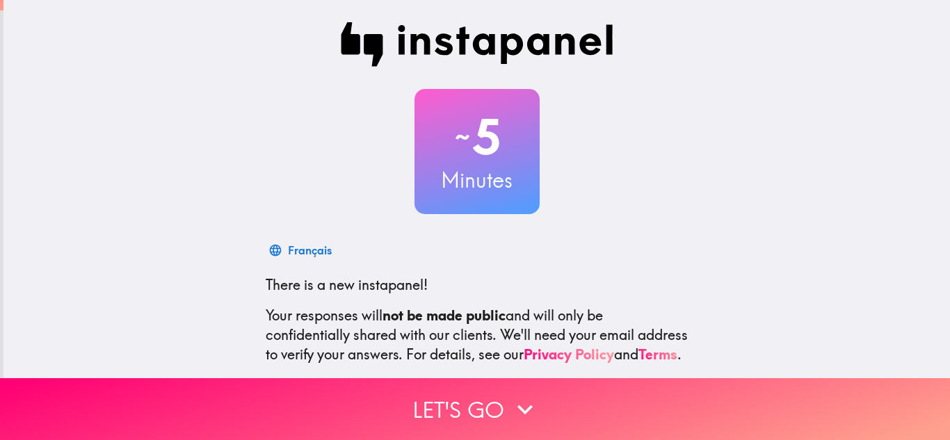 The width and height of the screenshot is (950, 440). I want to click on h2: 5, so click(477, 137).